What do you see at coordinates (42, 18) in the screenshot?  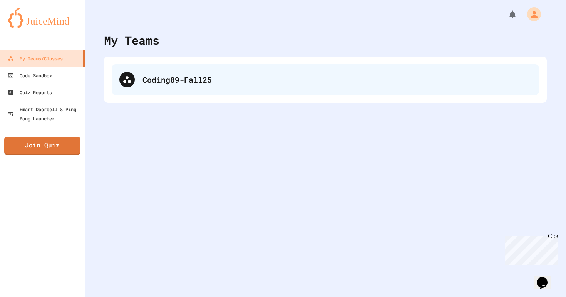 I see `img: logo-orange.svg` at bounding box center [42, 18].